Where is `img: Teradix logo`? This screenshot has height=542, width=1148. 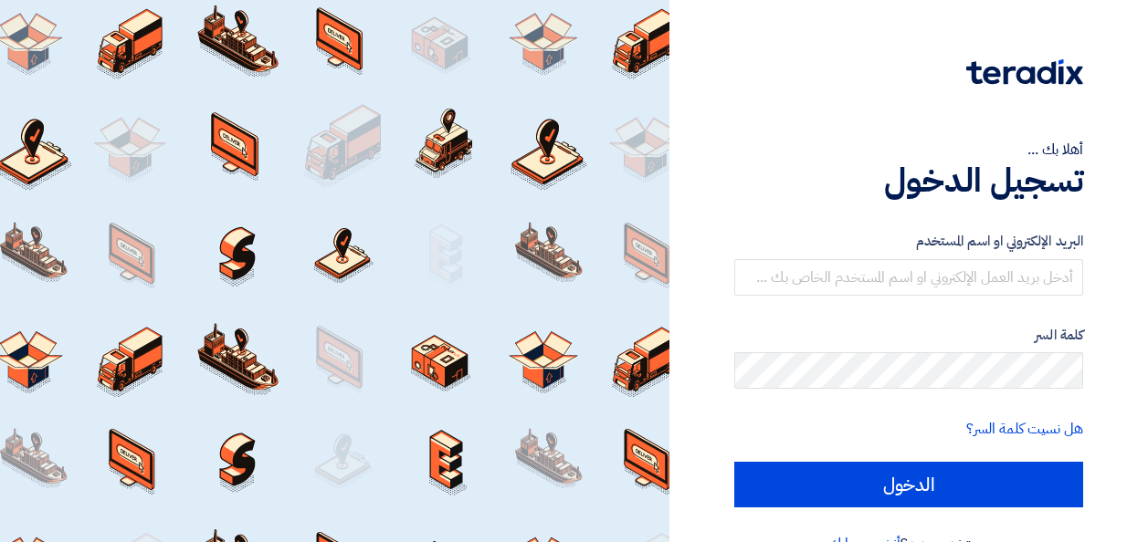 img: Teradix logo is located at coordinates (1025, 72).